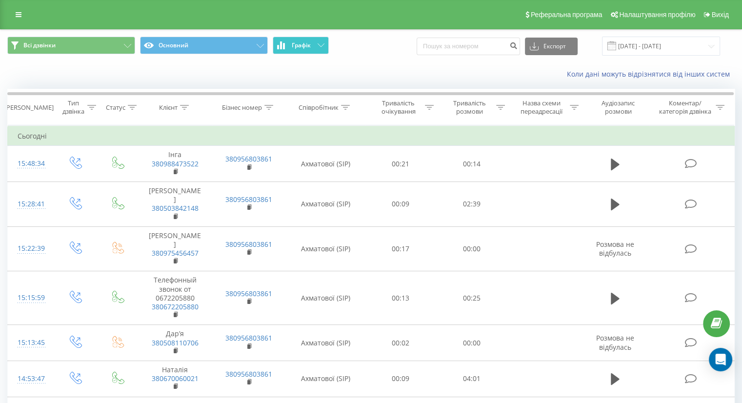  Describe the element at coordinates (684, 107) in the screenshot. I see `div: Коментар/категорія дзвінка` at that location.